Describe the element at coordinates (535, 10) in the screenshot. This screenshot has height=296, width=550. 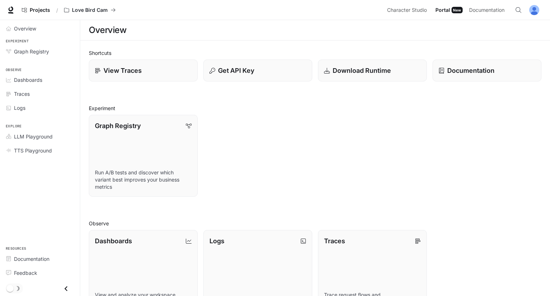
I see `img: User avatar` at that location.